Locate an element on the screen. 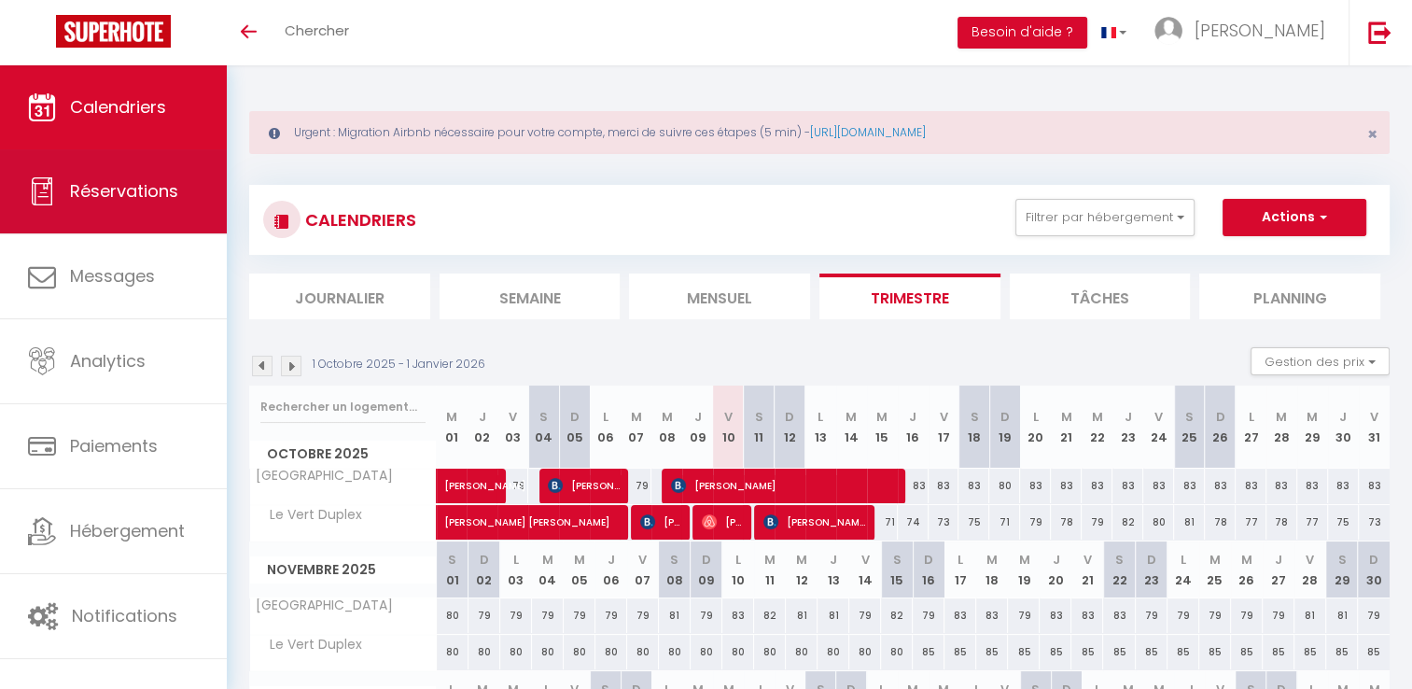 The image size is (1412, 689). span: Réservations is located at coordinates (124, 190).